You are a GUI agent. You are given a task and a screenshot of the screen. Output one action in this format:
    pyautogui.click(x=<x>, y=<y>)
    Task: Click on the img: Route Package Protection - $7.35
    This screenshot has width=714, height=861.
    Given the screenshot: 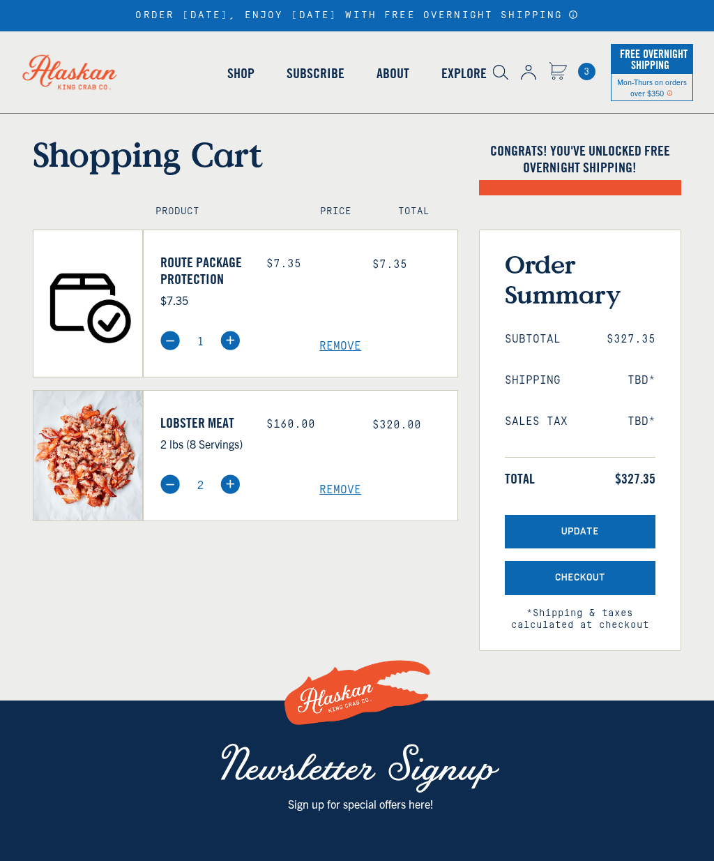 What is the action you would take?
    pyautogui.click(x=88, y=303)
    